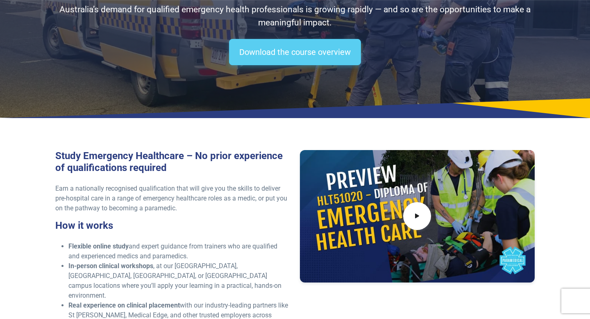  I want to click on p: Earn a nationally recognised qualification that will give you the skills to deliver pre-hospital ..., so click(172, 198).